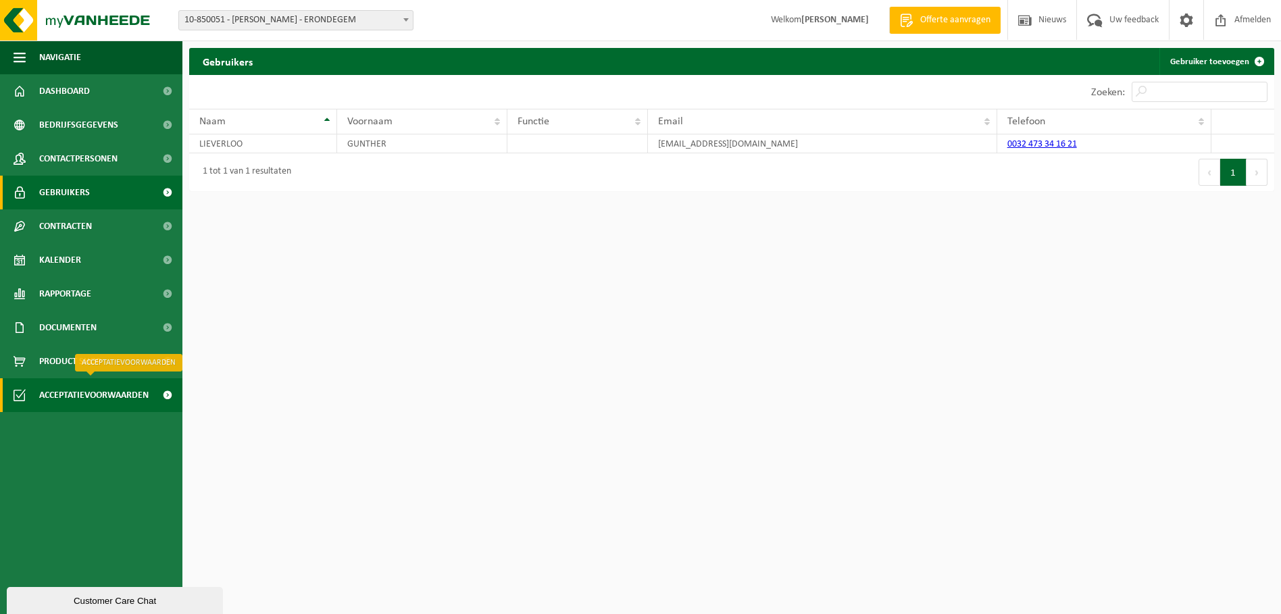  Describe the element at coordinates (70, 361) in the screenshot. I see `span: Product Shop` at that location.